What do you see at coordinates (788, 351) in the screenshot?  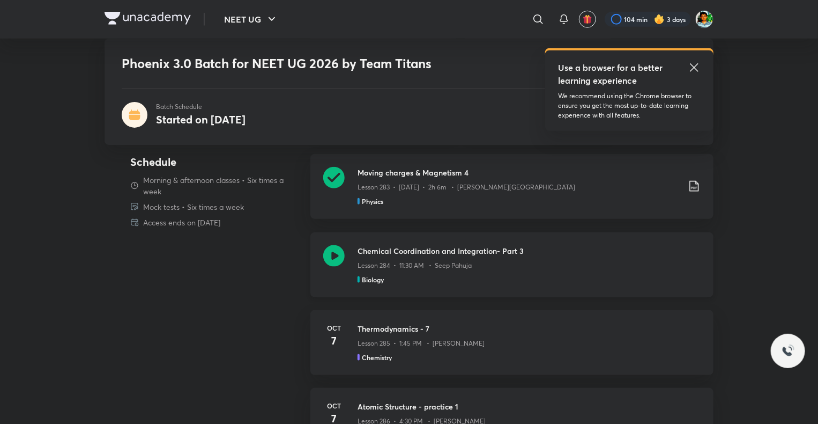 I see `img: ttu` at bounding box center [788, 351].